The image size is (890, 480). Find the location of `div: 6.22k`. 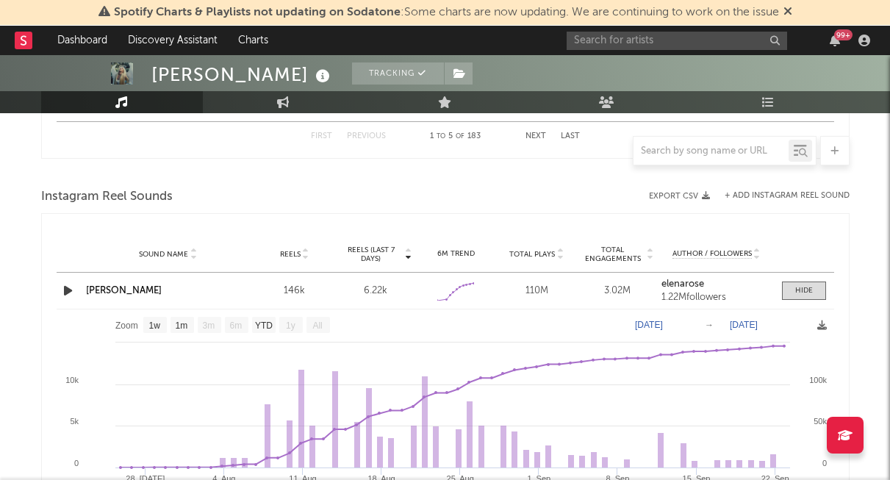

div: 6.22k is located at coordinates (376, 291).